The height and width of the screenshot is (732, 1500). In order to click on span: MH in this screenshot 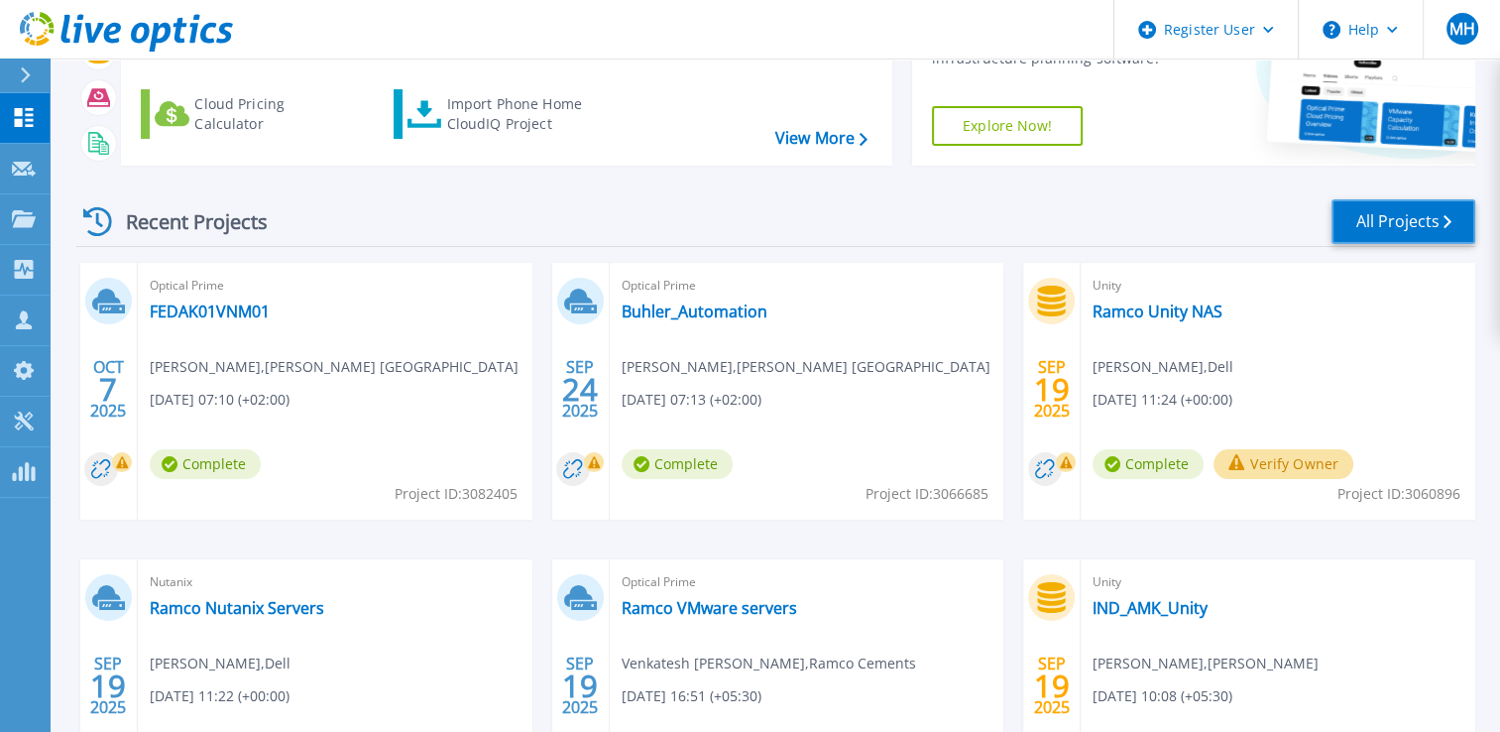, I will do `click(1462, 29)`.